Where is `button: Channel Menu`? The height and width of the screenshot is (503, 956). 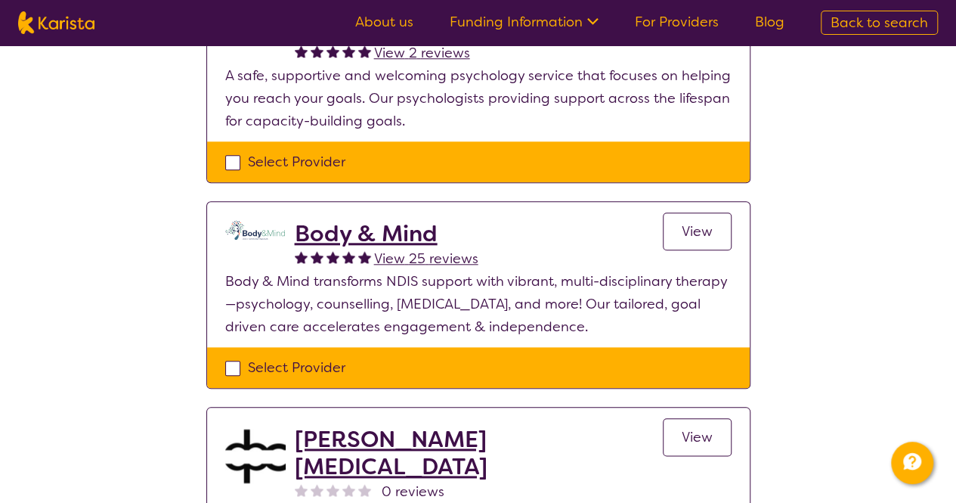 button: Channel Menu is located at coordinates (912, 462).